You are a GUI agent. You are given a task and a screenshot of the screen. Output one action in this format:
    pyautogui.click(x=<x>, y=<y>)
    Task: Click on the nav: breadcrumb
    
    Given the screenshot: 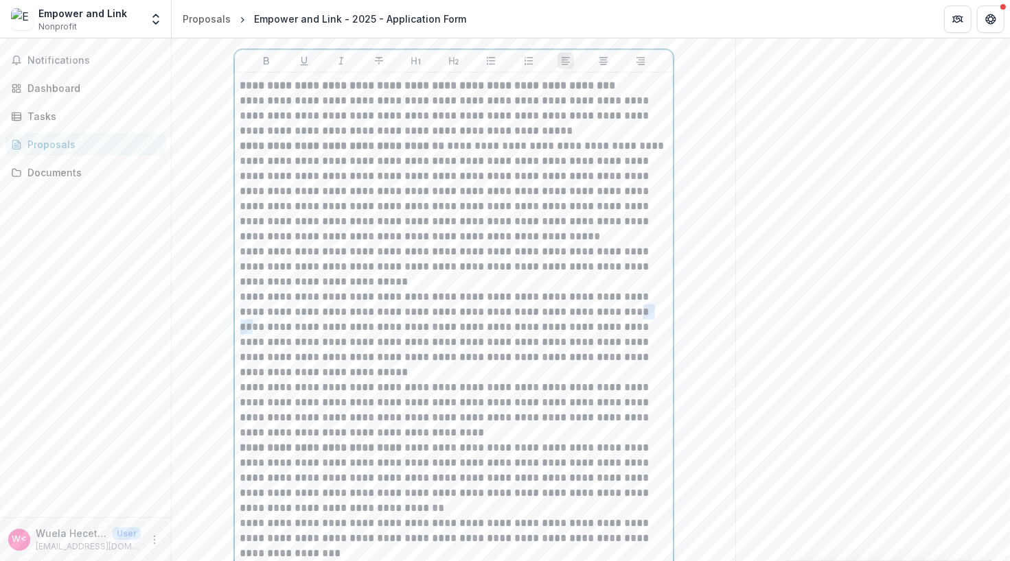 What is the action you would take?
    pyautogui.click(x=324, y=19)
    